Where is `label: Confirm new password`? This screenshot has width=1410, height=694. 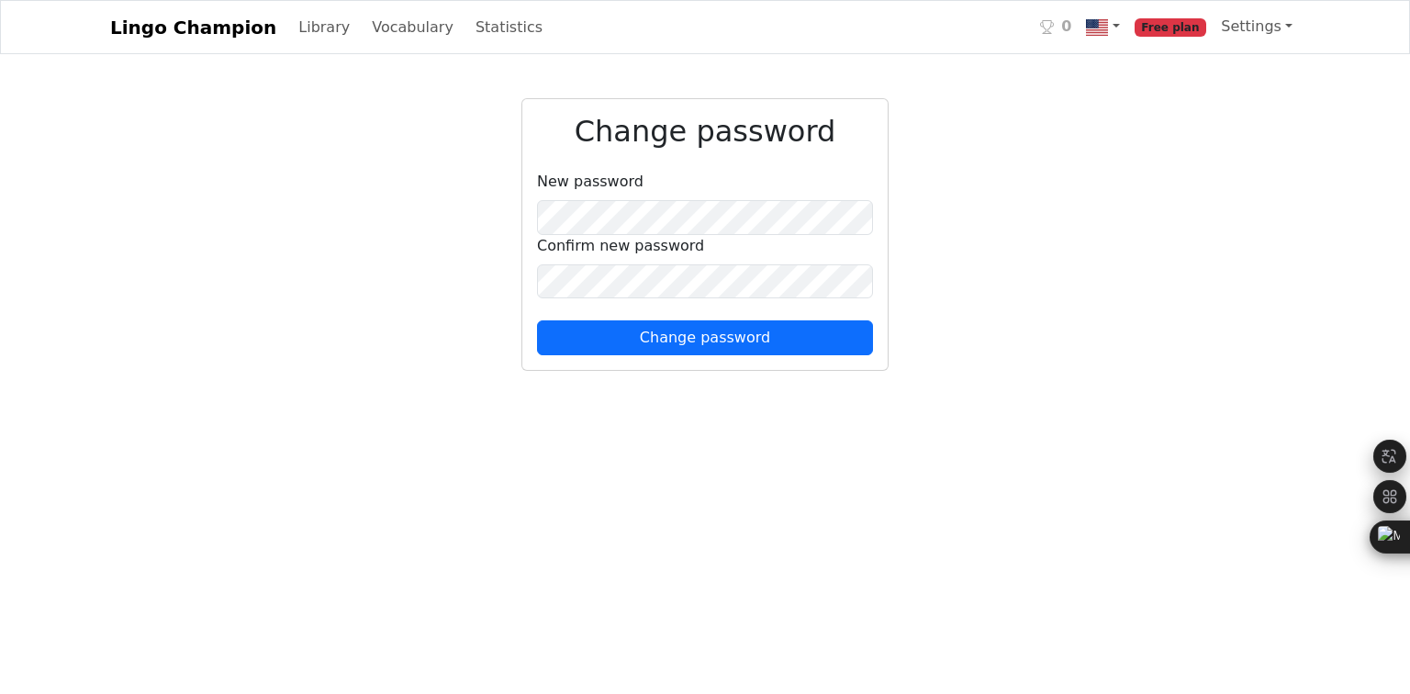 label: Confirm new password is located at coordinates (620, 246).